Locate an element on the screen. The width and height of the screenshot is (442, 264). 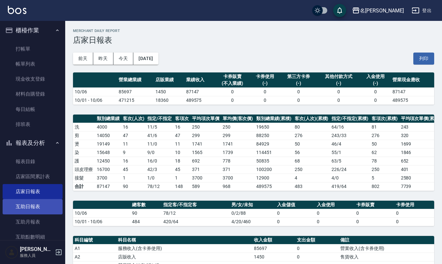
a: 排班表 is located at coordinates (33, 124).